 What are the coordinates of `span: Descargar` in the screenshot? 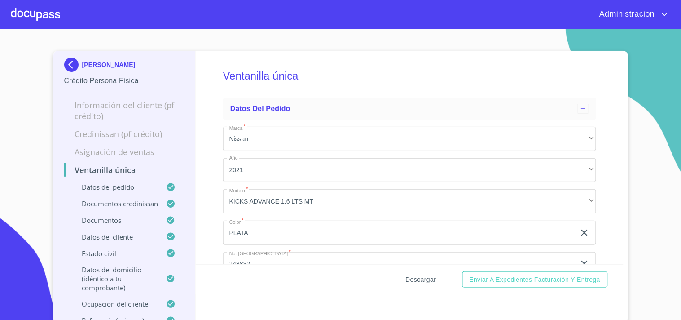 It's located at (421, 279).